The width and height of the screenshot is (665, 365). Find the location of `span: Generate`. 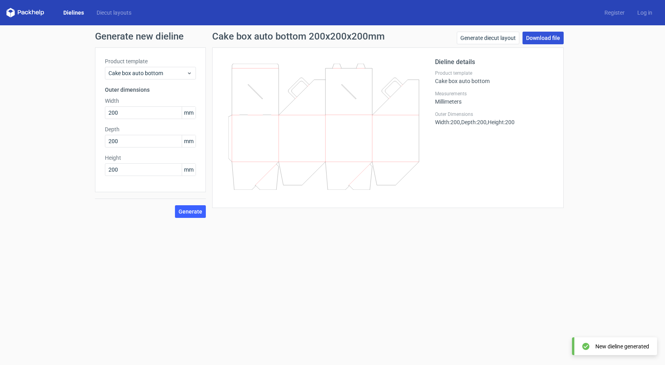

span: Generate is located at coordinates (190, 212).